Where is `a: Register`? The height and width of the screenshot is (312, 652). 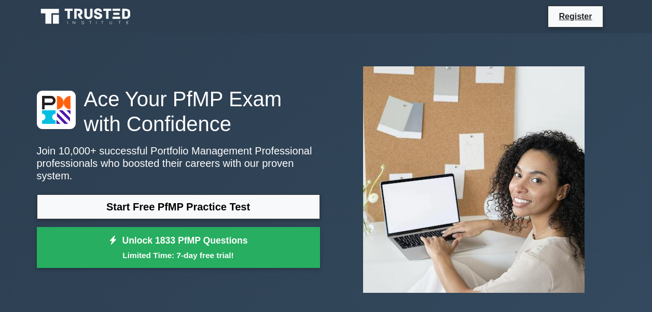
a: Register is located at coordinates (575, 16).